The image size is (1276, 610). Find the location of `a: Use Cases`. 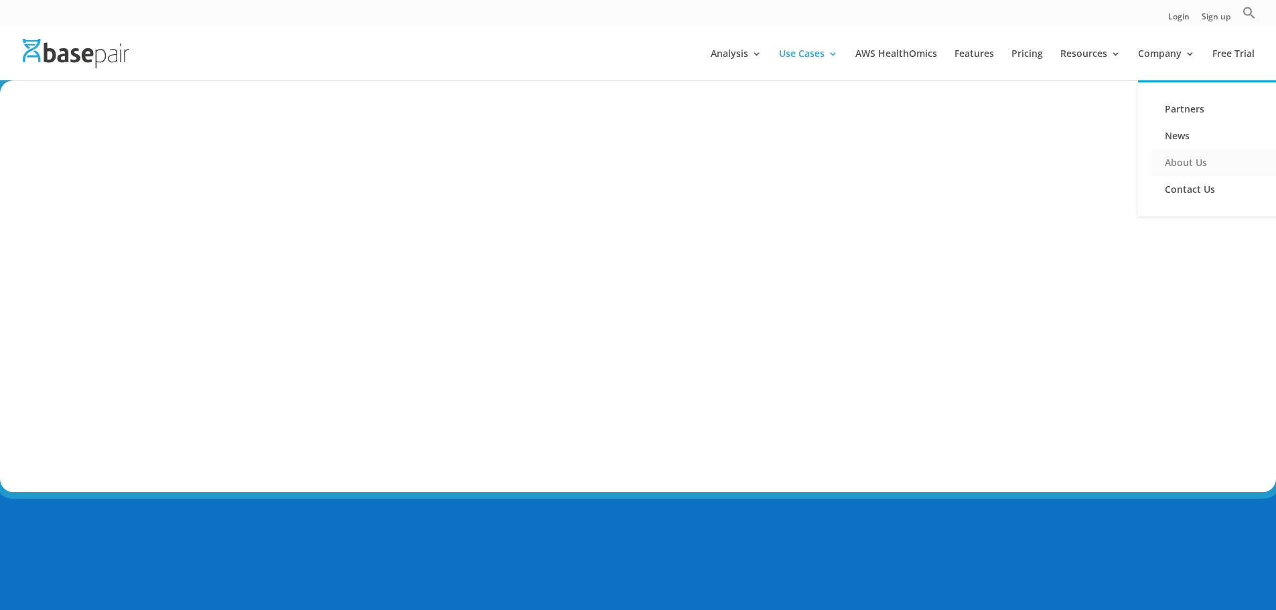

a: Use Cases is located at coordinates (809, 64).